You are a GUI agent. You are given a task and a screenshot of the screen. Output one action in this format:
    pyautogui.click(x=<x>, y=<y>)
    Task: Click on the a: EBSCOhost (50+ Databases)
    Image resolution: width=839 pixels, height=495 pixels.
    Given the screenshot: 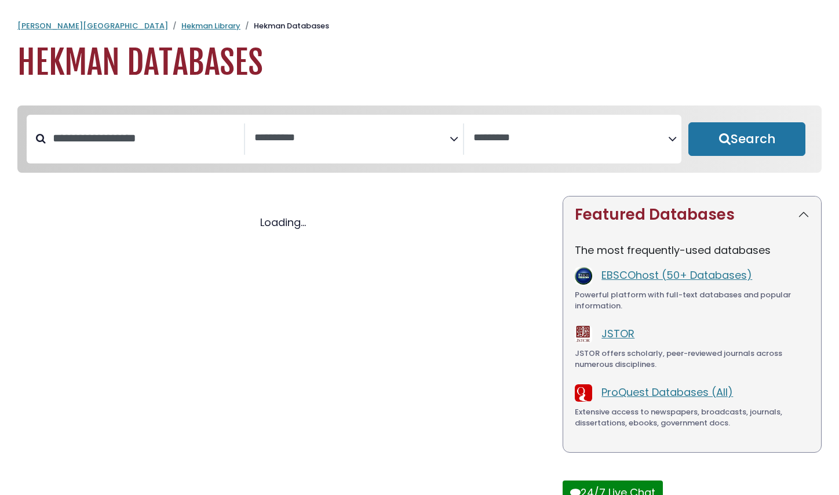 What is the action you would take?
    pyautogui.click(x=677, y=275)
    